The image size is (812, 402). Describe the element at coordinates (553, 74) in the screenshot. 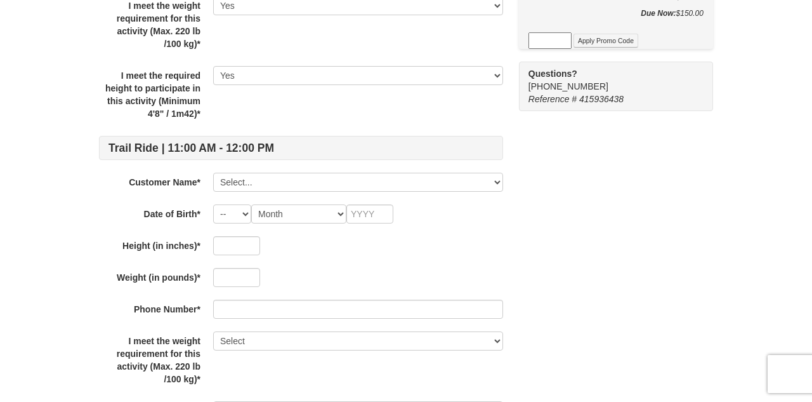

I see `strong: Questions?` at that location.